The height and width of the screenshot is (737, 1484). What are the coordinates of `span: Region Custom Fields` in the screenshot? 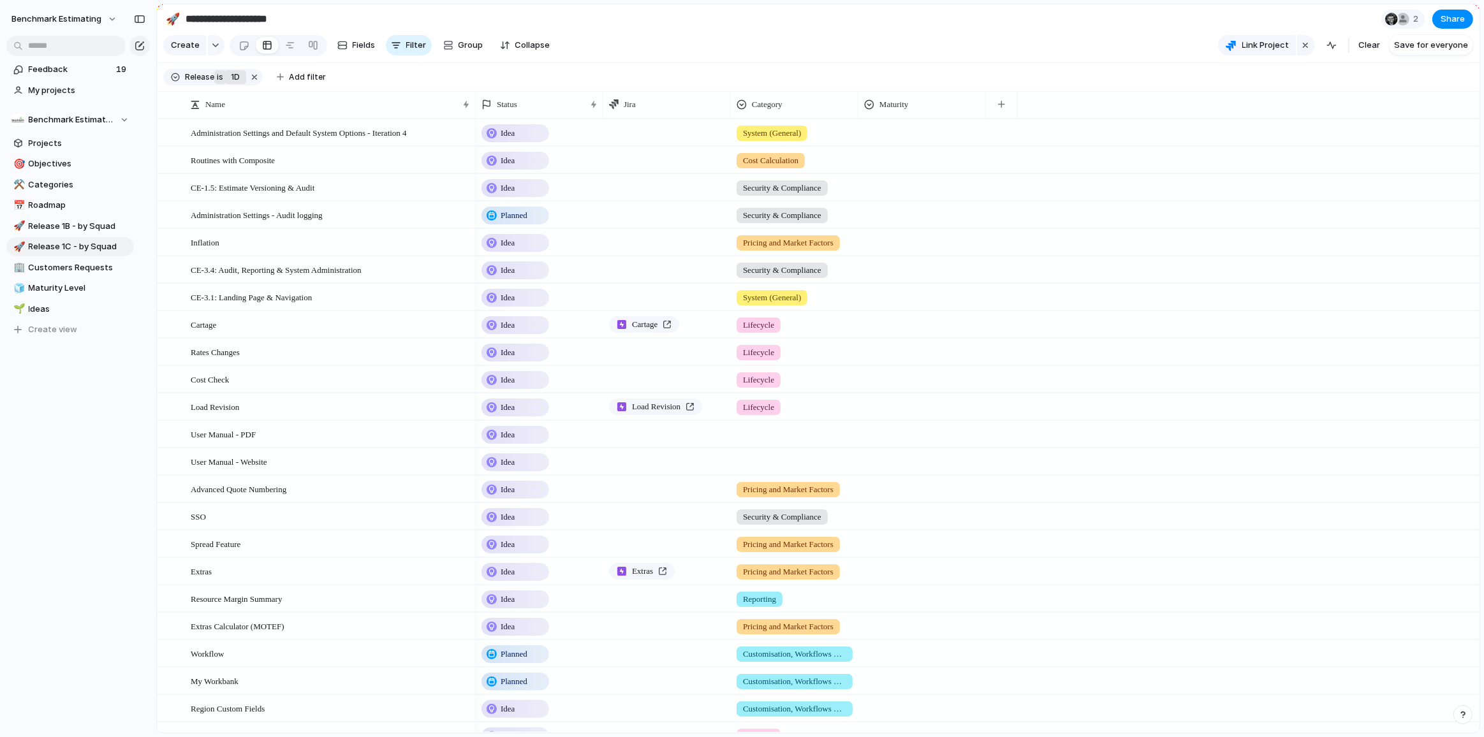 It's located at (228, 708).